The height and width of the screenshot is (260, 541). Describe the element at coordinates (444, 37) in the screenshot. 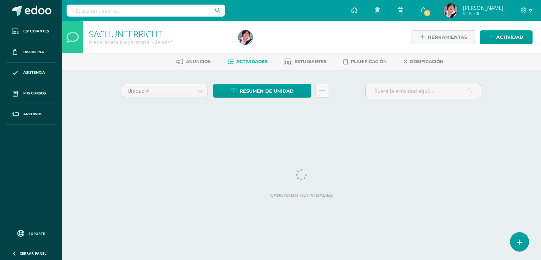

I see `a: Herramientas` at that location.